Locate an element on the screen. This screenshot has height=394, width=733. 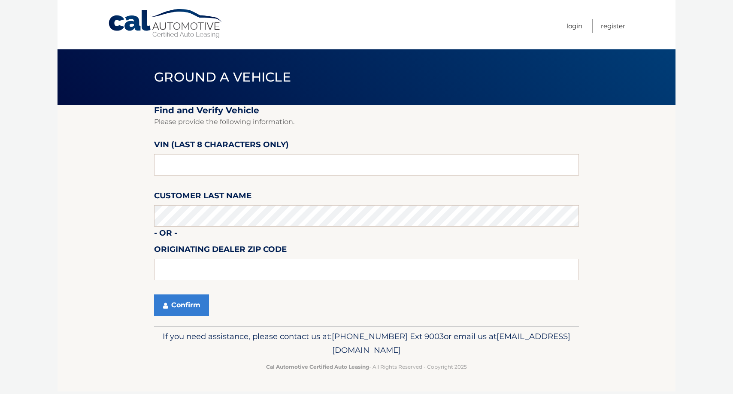
button: Confirm is located at coordinates (182, 305).